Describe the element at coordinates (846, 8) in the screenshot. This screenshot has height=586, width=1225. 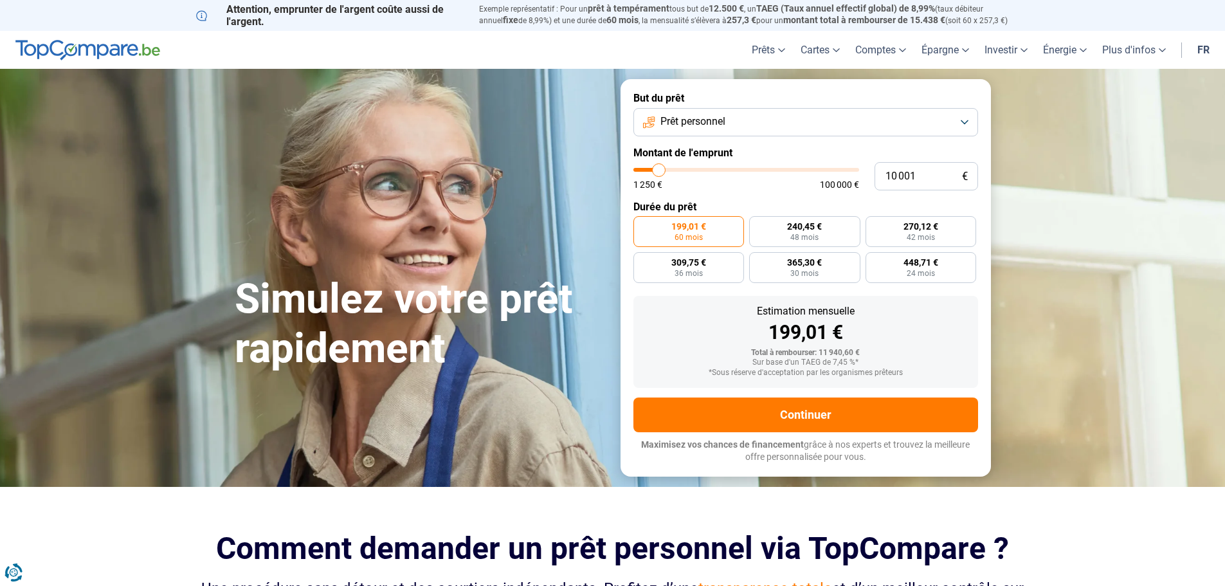
I see `span: TAEG (Taux annuel effectif global) de 8,99%` at that location.